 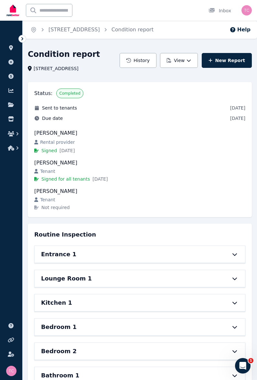 I want to click on a: New Report, so click(x=226, y=60).